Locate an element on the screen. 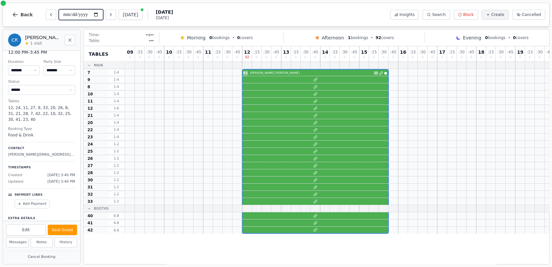 This screenshot has height=267, width=552. span: 6 - 8 is located at coordinates (116, 223).